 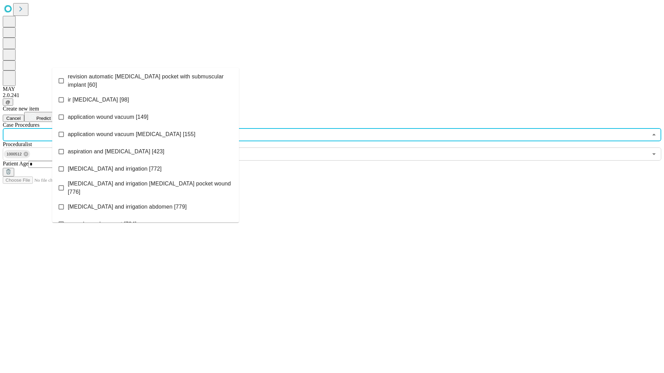 What do you see at coordinates (108, 117) in the screenshot?
I see `span: application wound vacuum [149]` at bounding box center [108, 117].